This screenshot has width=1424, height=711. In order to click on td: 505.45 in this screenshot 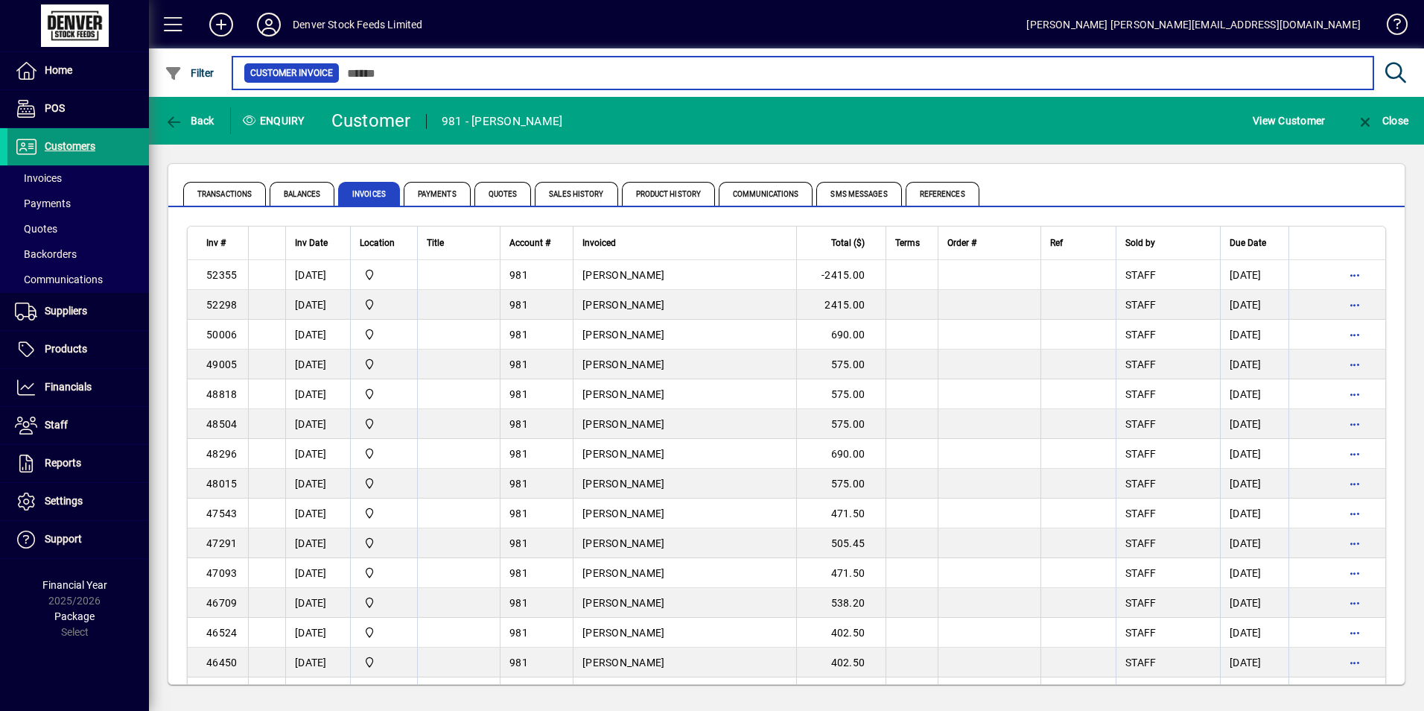, I will do `click(841, 543)`.